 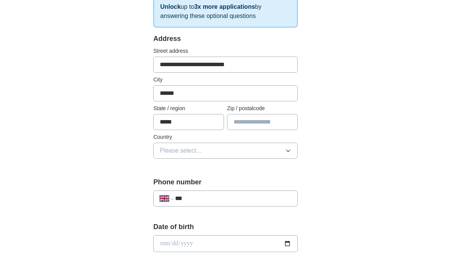 I want to click on label: Phone number, so click(x=225, y=182).